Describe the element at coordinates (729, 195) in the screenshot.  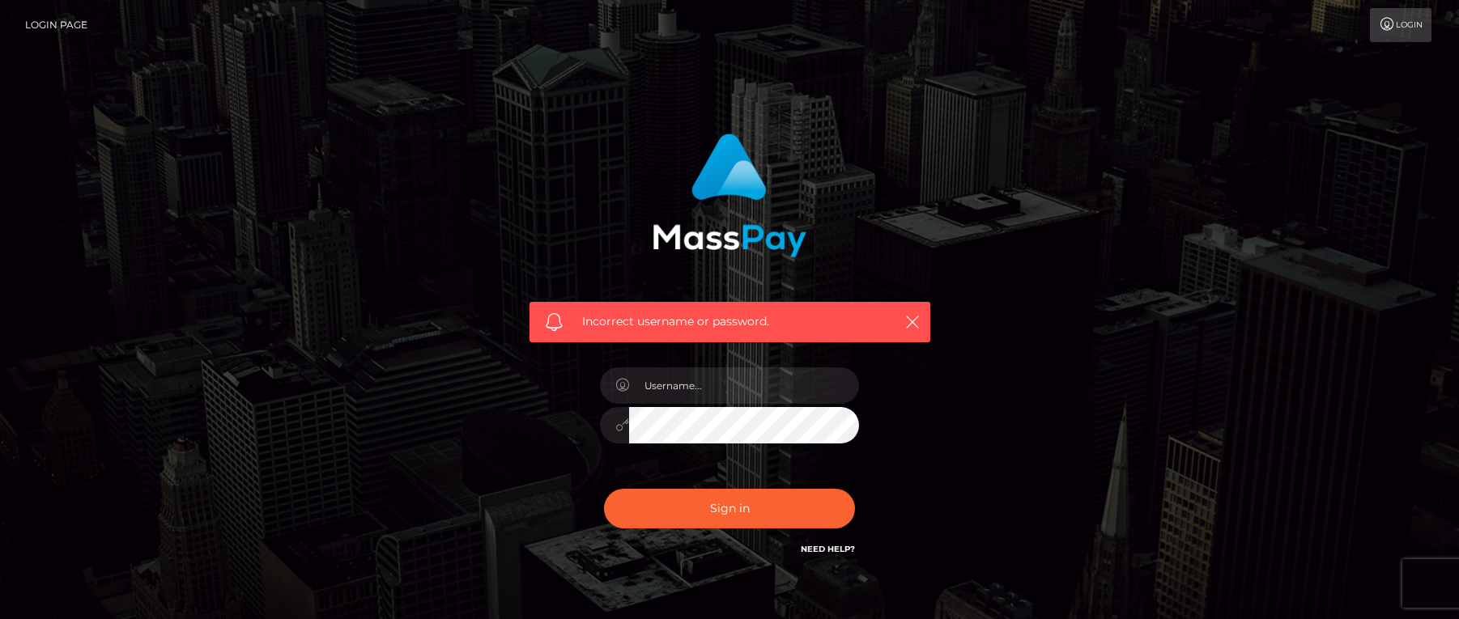
I see `img: MassPay Login` at that location.